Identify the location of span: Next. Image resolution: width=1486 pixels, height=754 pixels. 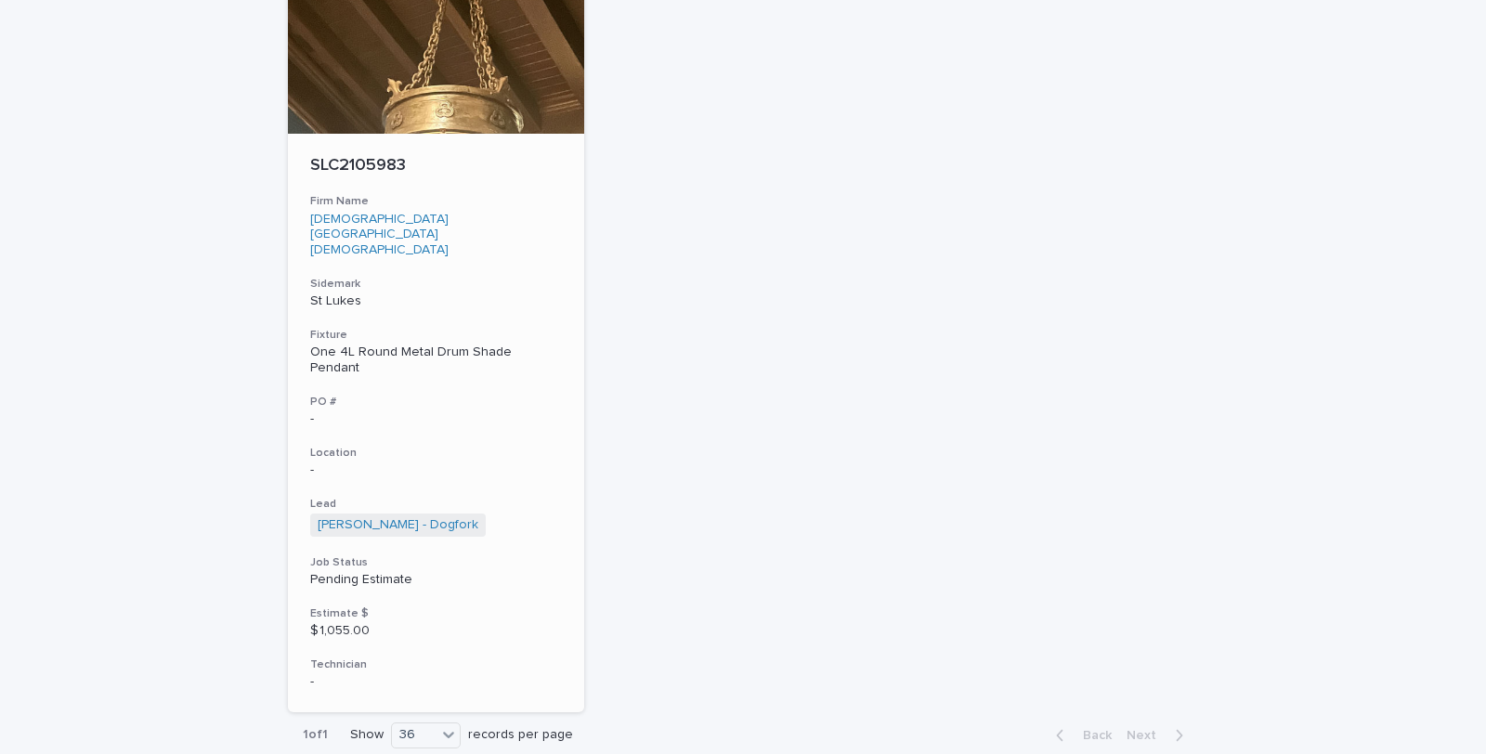
(1147, 735).